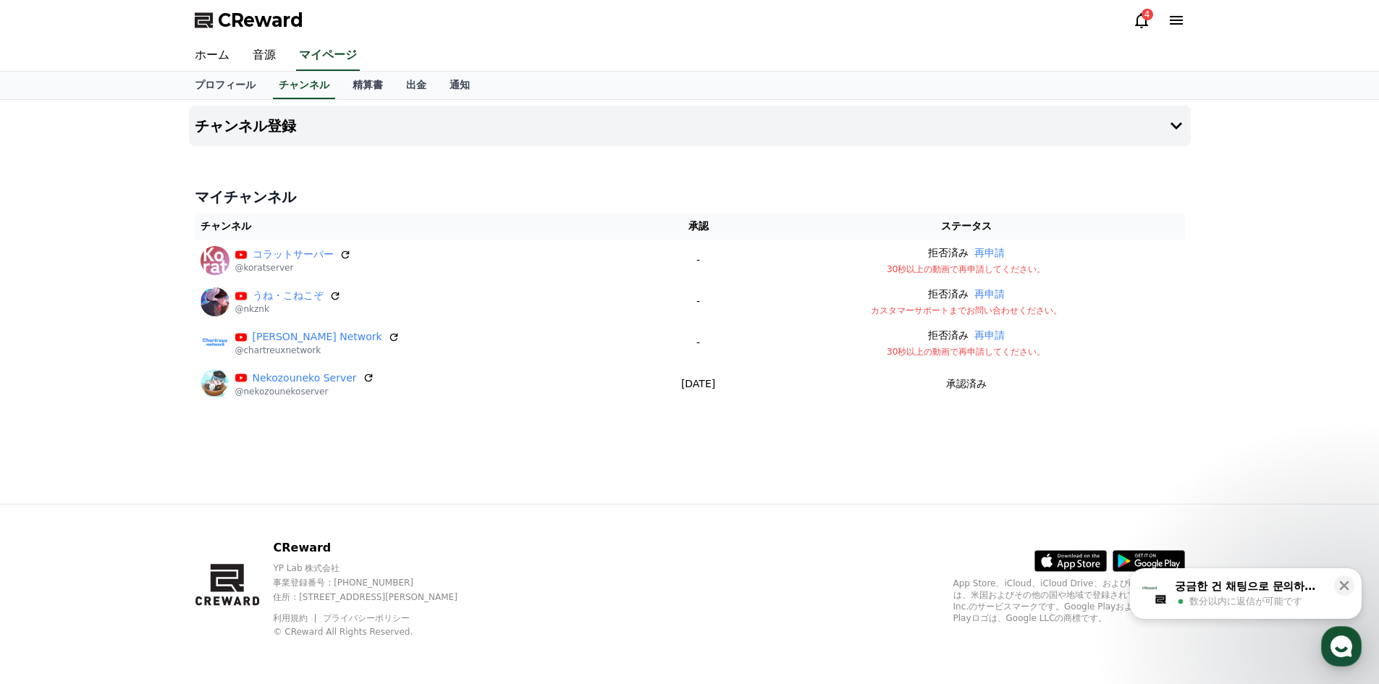 Image resolution: width=1379 pixels, height=684 pixels. I want to click on span: チャット, so click(141, 487).